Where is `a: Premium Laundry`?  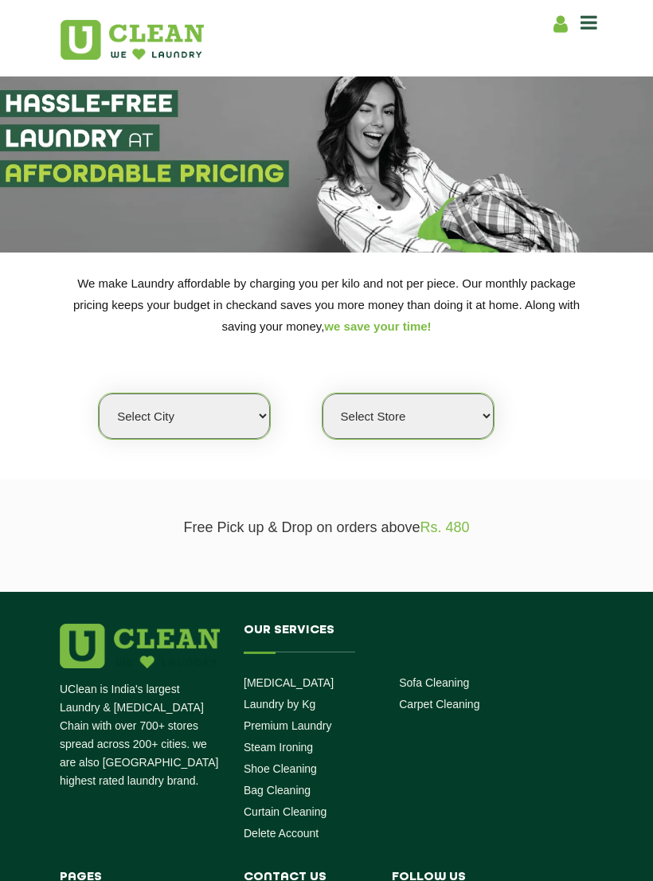 a: Premium Laundry is located at coordinates (287, 725).